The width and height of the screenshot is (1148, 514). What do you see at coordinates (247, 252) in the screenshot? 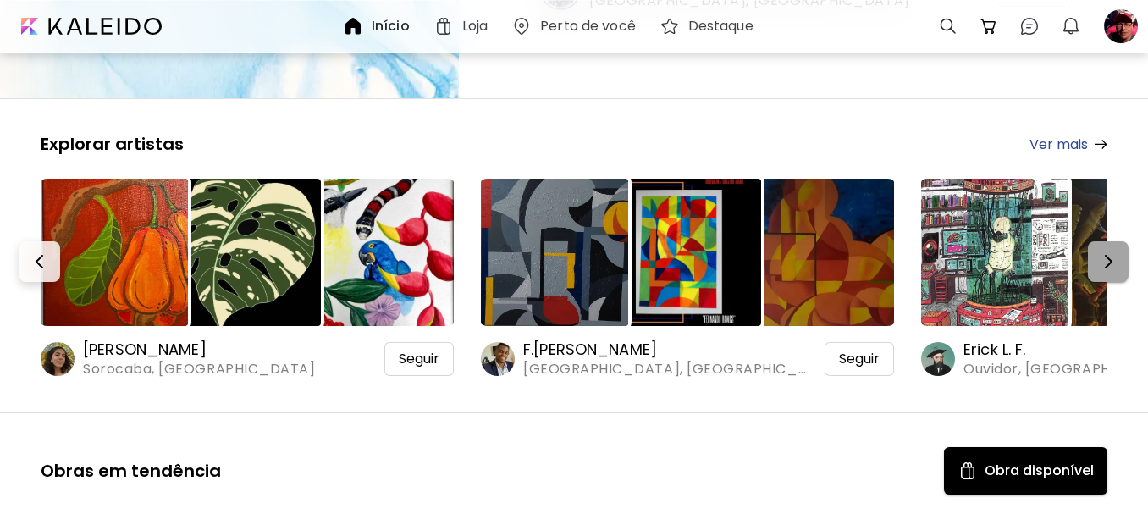
I see `img: https://cdn.kaleido.art/CDN/Artwork/175416/Thumbnail/medium.webp?updated=777487` at bounding box center [247, 252].